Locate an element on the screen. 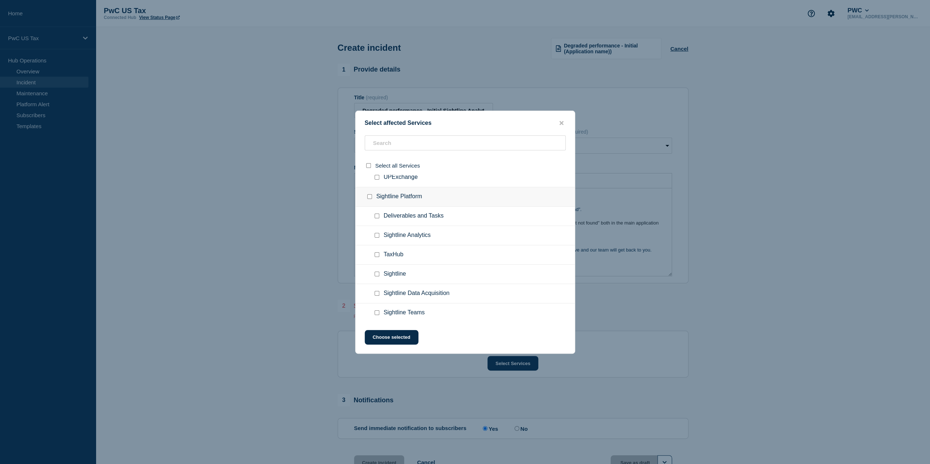 This screenshot has height=464, width=930. input: Search is located at coordinates (465, 143).